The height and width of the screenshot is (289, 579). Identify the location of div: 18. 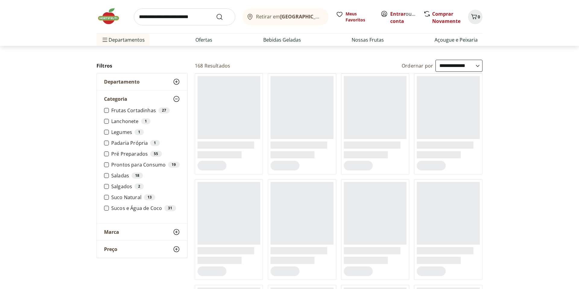
(137, 175).